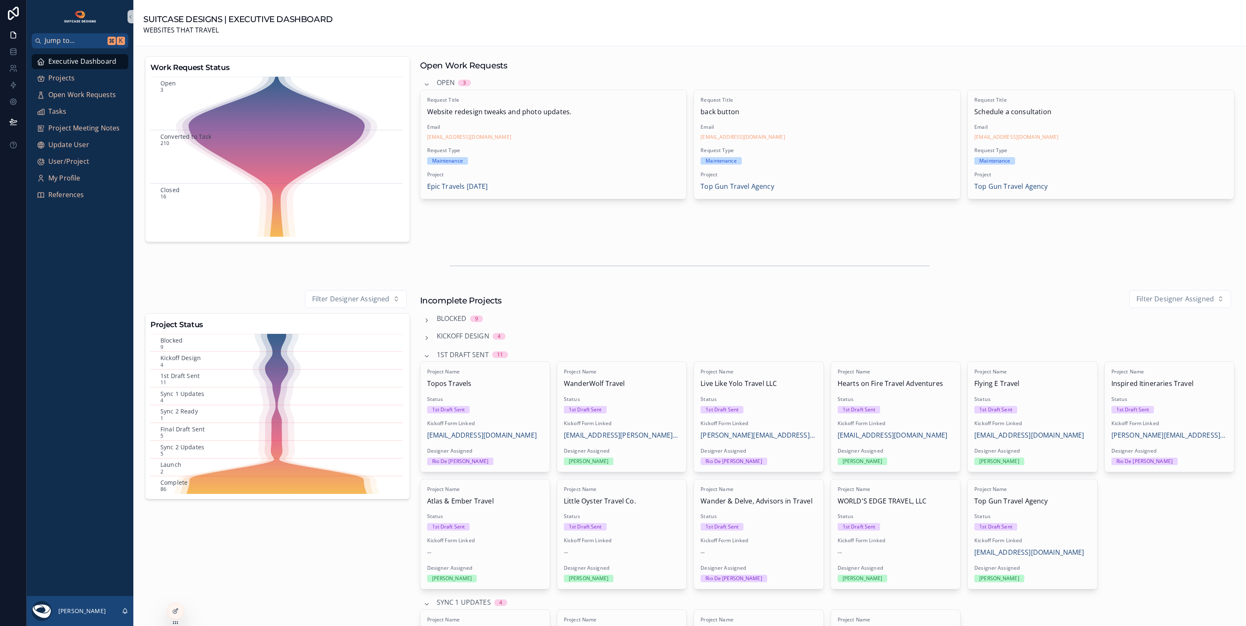 This screenshot has height=626, width=1246. What do you see at coordinates (80, 78) in the screenshot?
I see `a: Projects` at bounding box center [80, 78].